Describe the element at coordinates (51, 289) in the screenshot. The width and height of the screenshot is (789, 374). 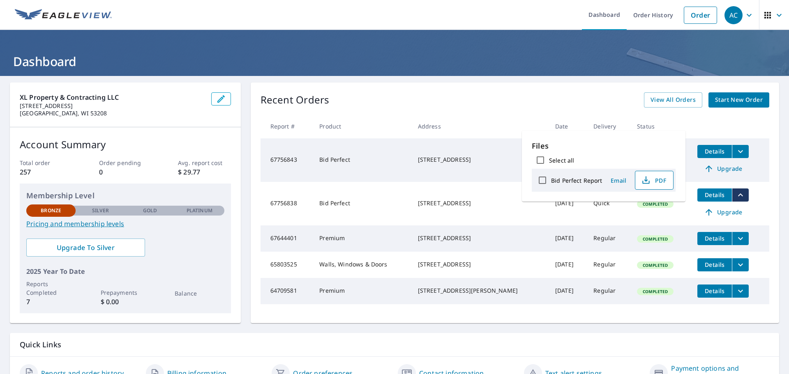
I see `p: Reports Completed` at that location.